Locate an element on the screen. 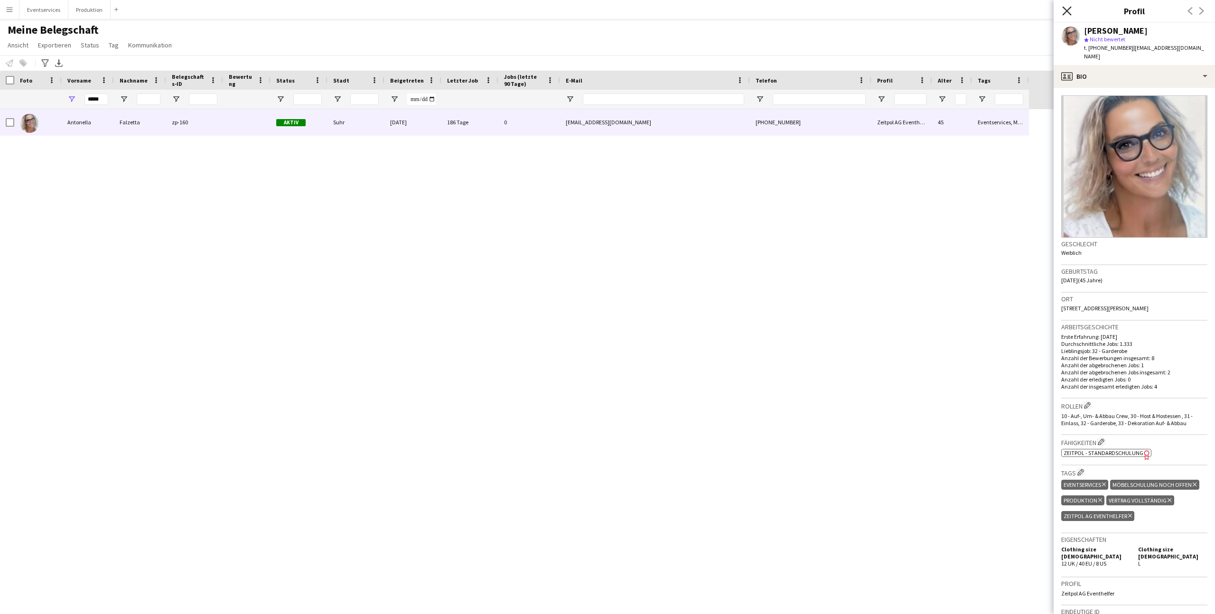 This screenshot has height=614, width=1215. span: Jobs (letzte 90 Tage) is located at coordinates (523, 80).